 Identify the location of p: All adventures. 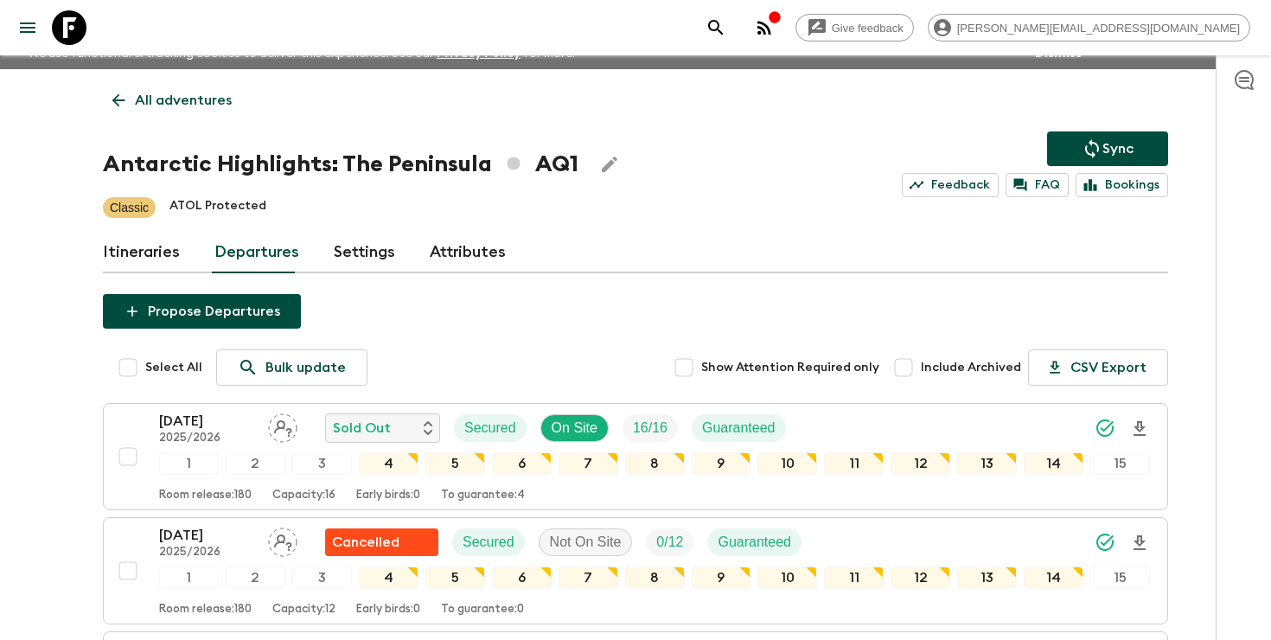
(183, 100).